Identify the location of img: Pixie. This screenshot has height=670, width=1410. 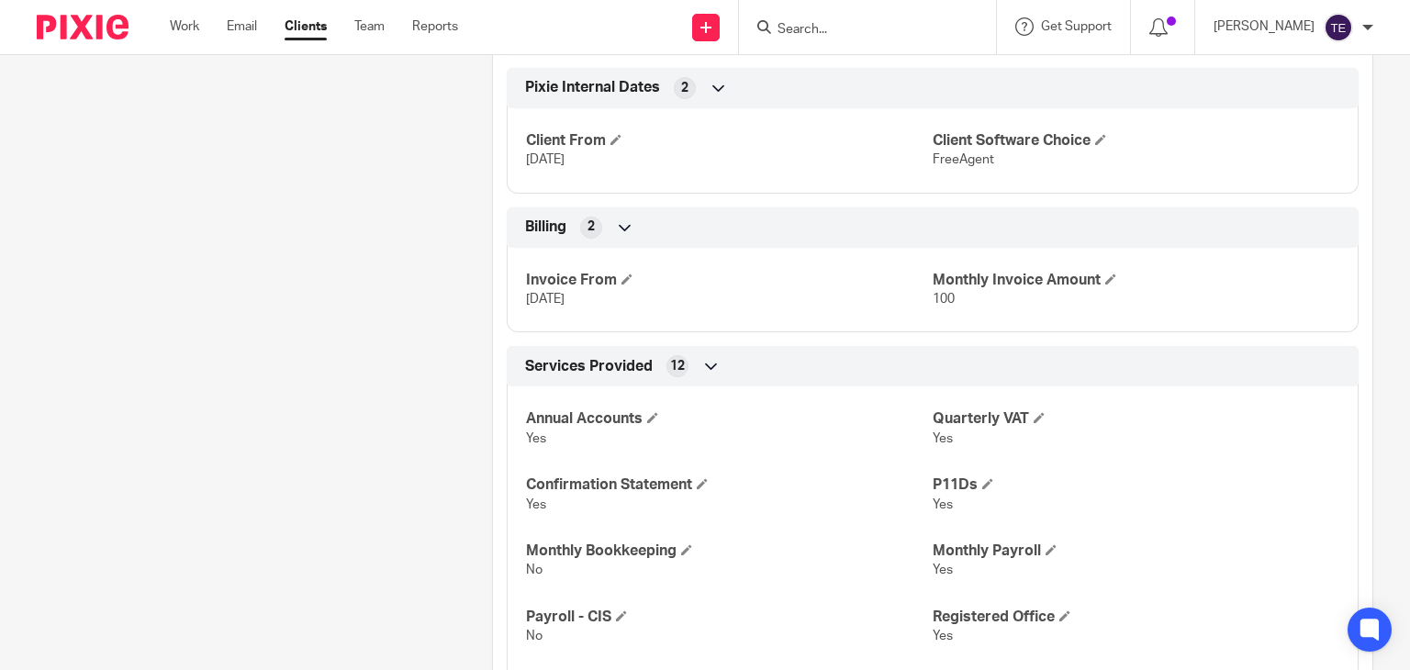
(83, 27).